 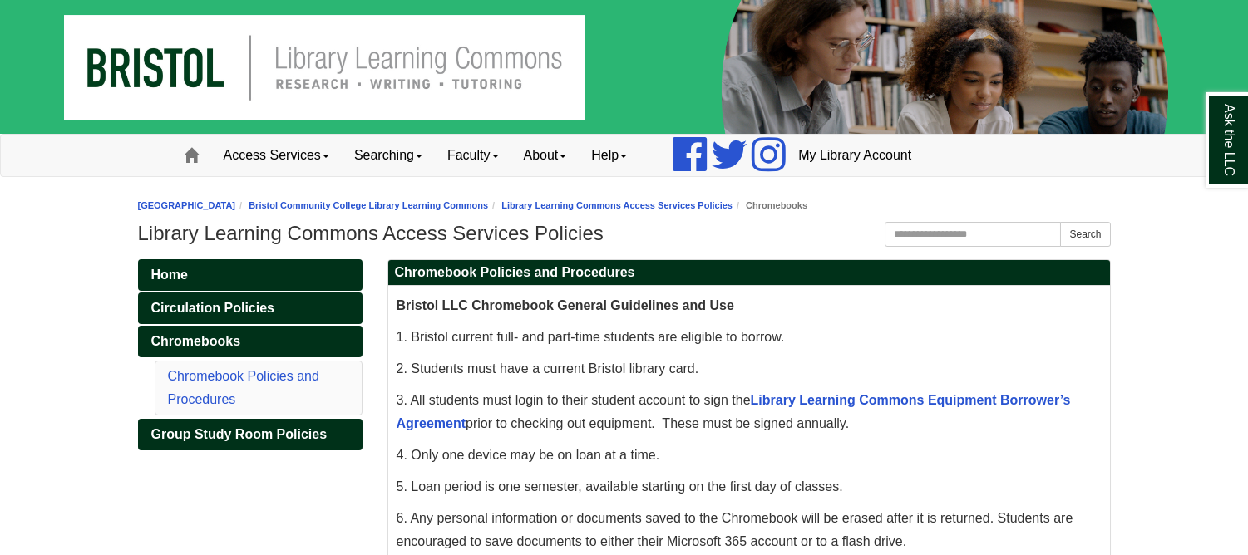 What do you see at coordinates (608, 155) in the screenshot?
I see `a: Help` at bounding box center [608, 155].